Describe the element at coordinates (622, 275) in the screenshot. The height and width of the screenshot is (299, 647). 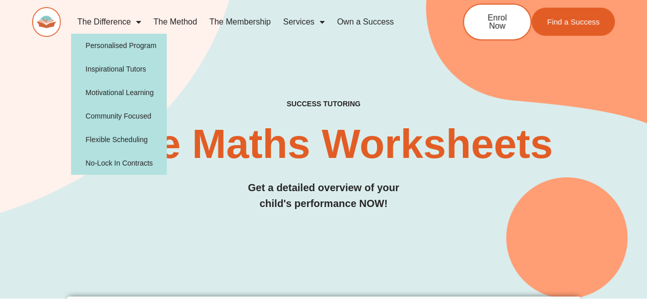
I see `div: Chat Widget` at that location.